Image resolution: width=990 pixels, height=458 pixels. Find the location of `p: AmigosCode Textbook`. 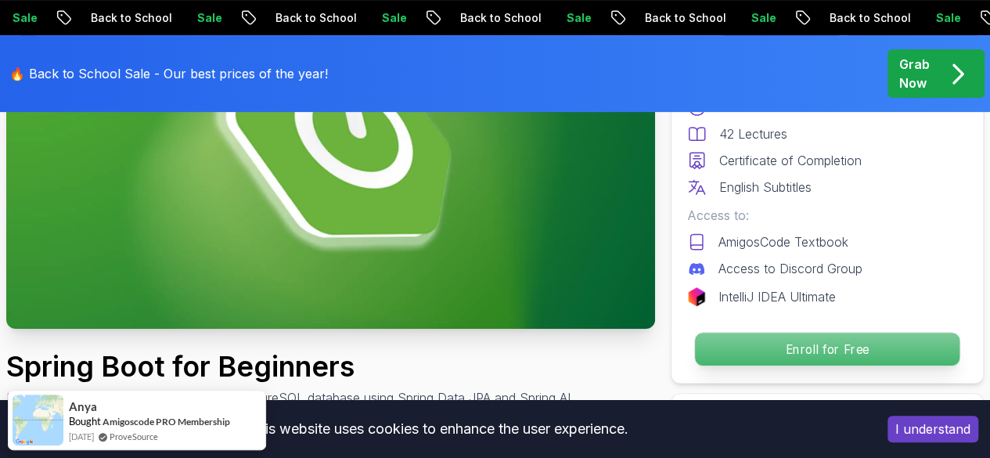

p: AmigosCode Textbook is located at coordinates (783, 242).